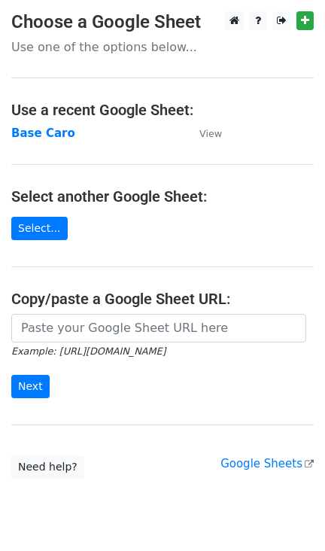 This screenshot has height=551, width=325. What do you see at coordinates (162, 47) in the screenshot?
I see `p: Use one of the options below...` at bounding box center [162, 47].